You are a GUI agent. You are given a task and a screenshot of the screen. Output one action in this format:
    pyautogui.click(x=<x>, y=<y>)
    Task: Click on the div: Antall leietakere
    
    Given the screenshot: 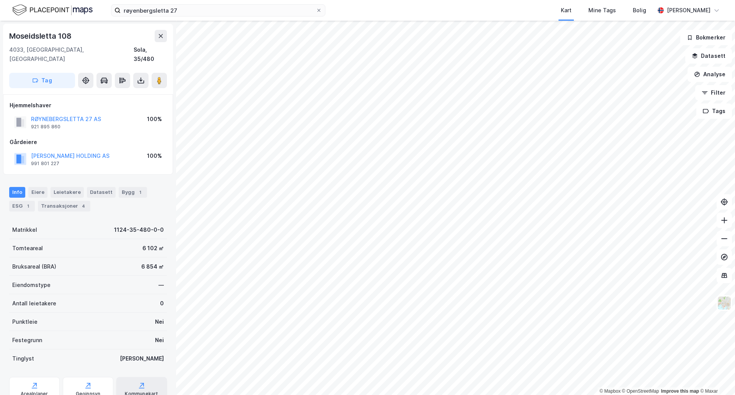 What is the action you would take?
    pyautogui.click(x=34, y=303)
    